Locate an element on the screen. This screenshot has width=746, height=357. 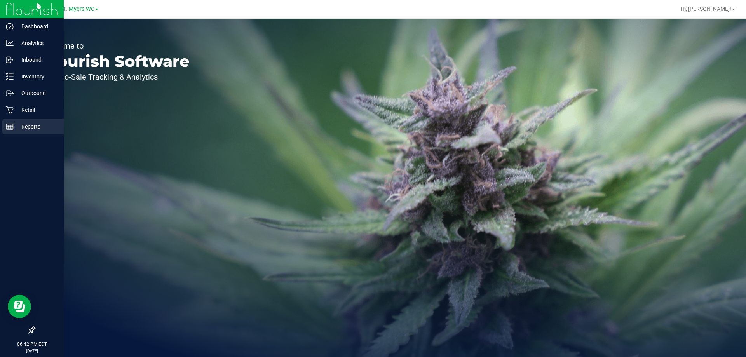
inline-svg: Inbound is located at coordinates (10, 60).